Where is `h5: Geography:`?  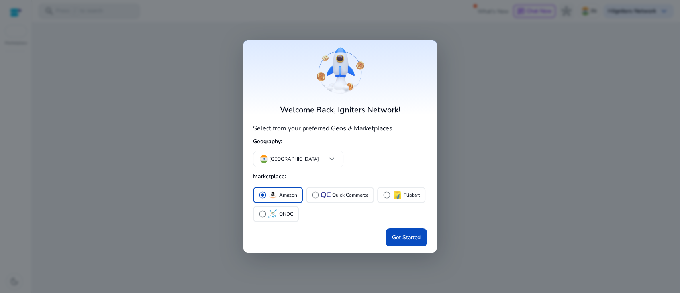 h5: Geography: is located at coordinates (340, 141).